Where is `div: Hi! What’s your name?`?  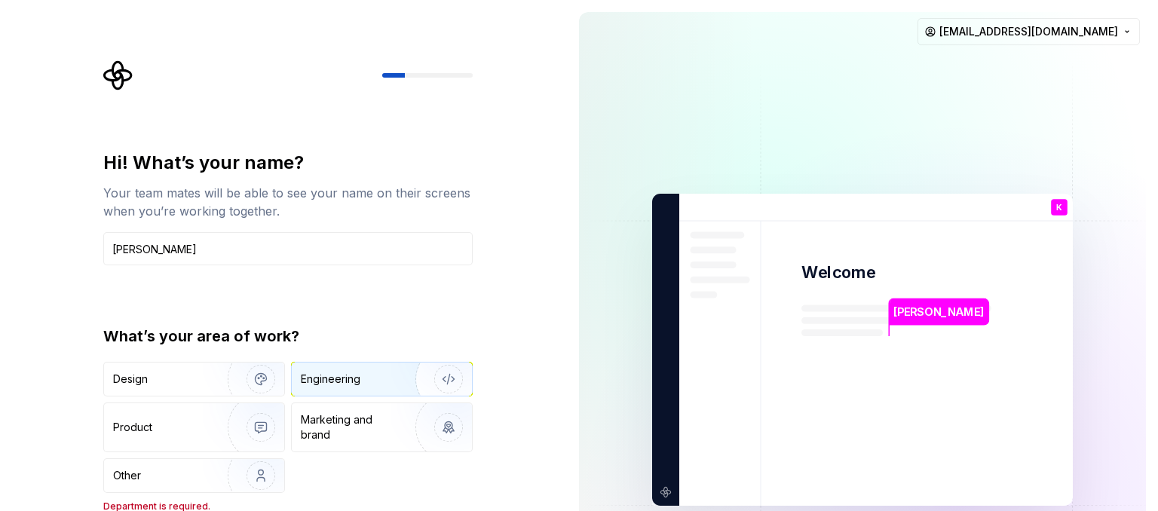
div: Hi! What’s your name? is located at coordinates (288, 163).